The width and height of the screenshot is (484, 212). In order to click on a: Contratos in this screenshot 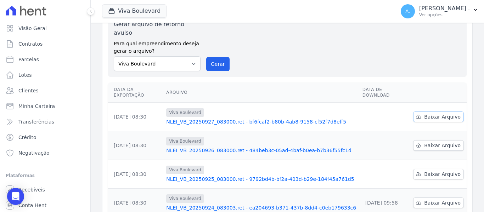, I will do `click(45, 44)`.